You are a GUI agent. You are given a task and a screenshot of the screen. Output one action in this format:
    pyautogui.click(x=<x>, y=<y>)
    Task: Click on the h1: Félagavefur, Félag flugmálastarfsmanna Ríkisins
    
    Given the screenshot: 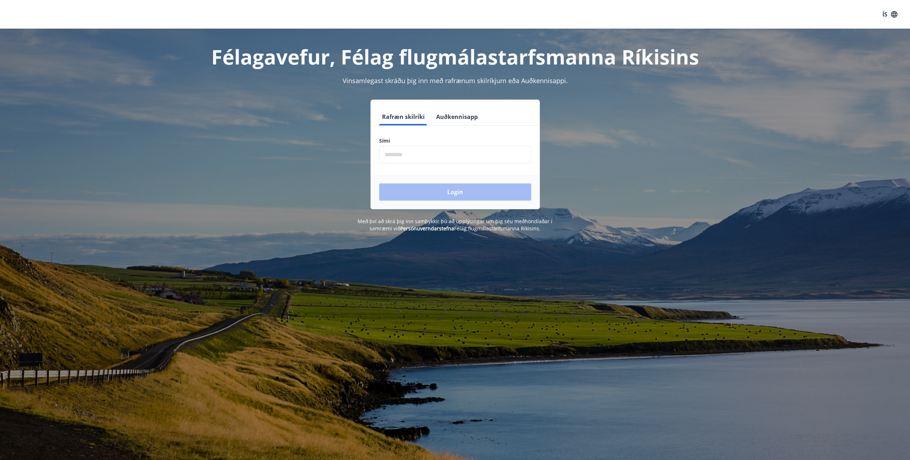 What is the action you would take?
    pyautogui.click(x=455, y=57)
    